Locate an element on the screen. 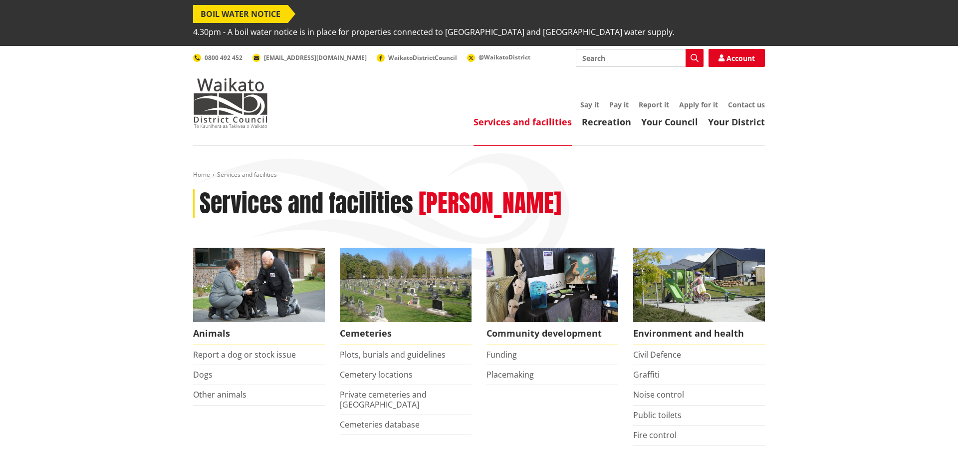 The height and width of the screenshot is (455, 958). span: Cemeteries is located at coordinates (406, 333).